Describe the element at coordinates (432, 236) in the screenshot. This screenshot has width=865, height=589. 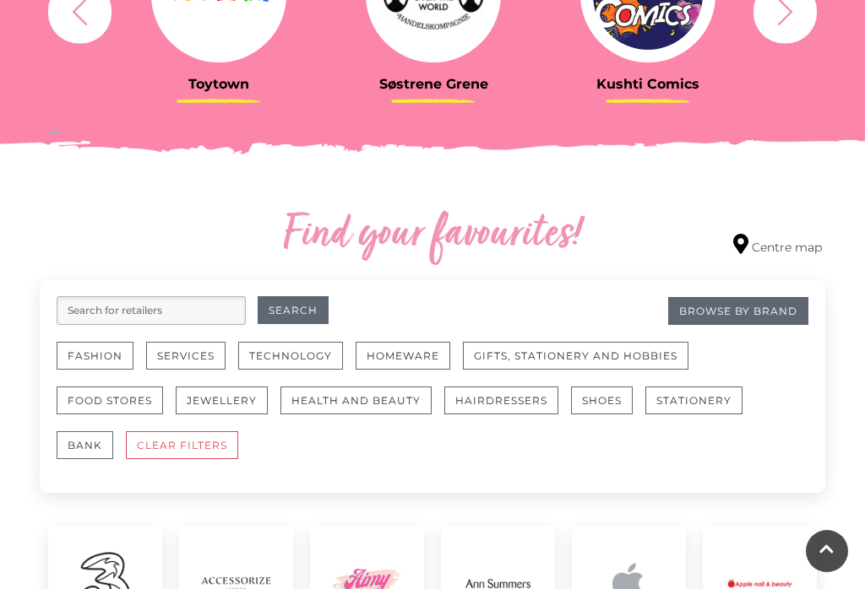
I see `h2: Find your favourites!` at that location.